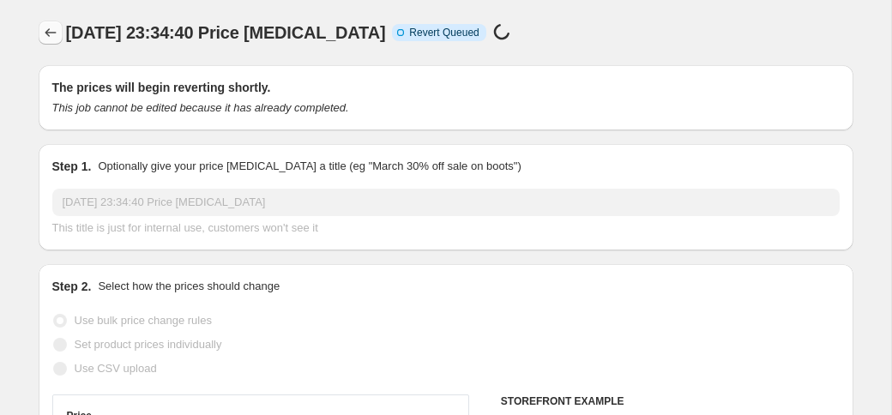 Image resolution: width=892 pixels, height=415 pixels. I want to click on span: Revert Queued, so click(444, 33).